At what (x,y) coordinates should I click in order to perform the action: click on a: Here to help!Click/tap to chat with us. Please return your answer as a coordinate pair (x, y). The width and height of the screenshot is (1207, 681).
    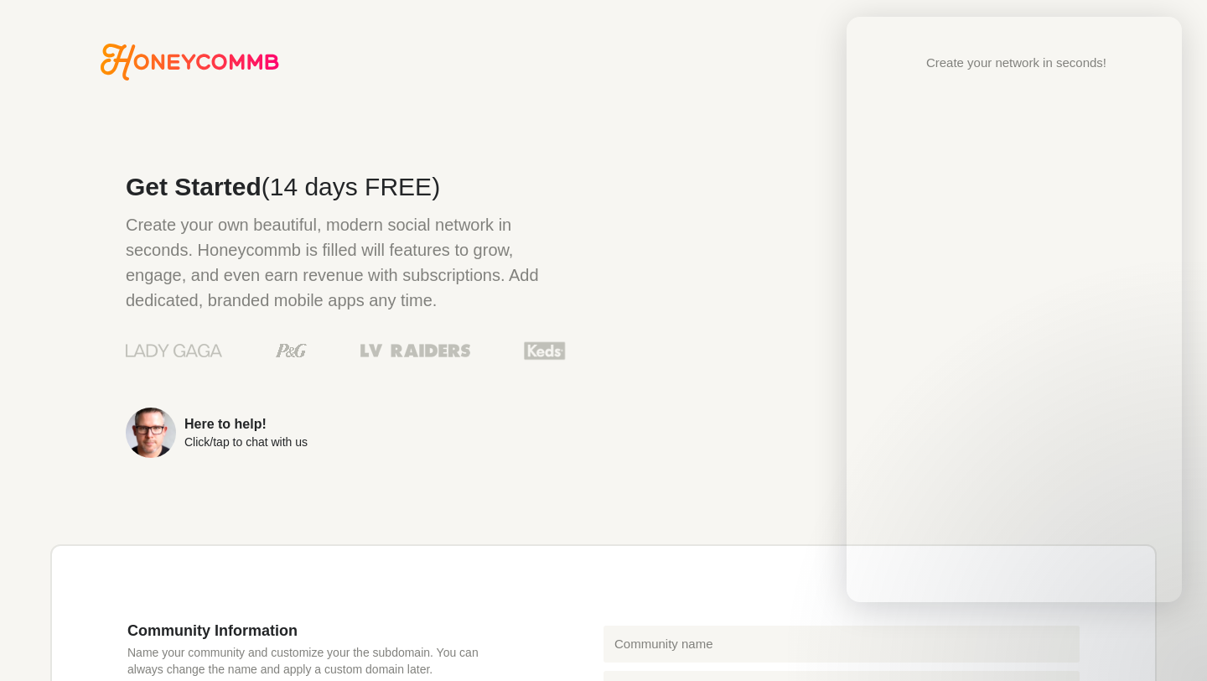
    Looking at the image, I should click on (345, 432).